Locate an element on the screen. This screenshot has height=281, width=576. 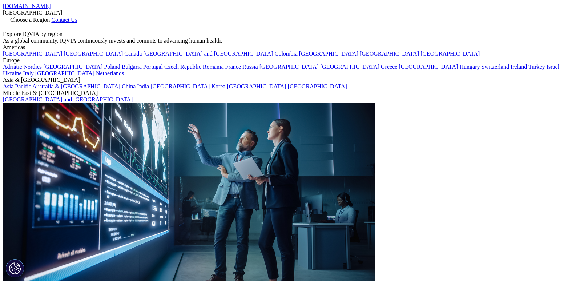
a: India is located at coordinates (143, 86).